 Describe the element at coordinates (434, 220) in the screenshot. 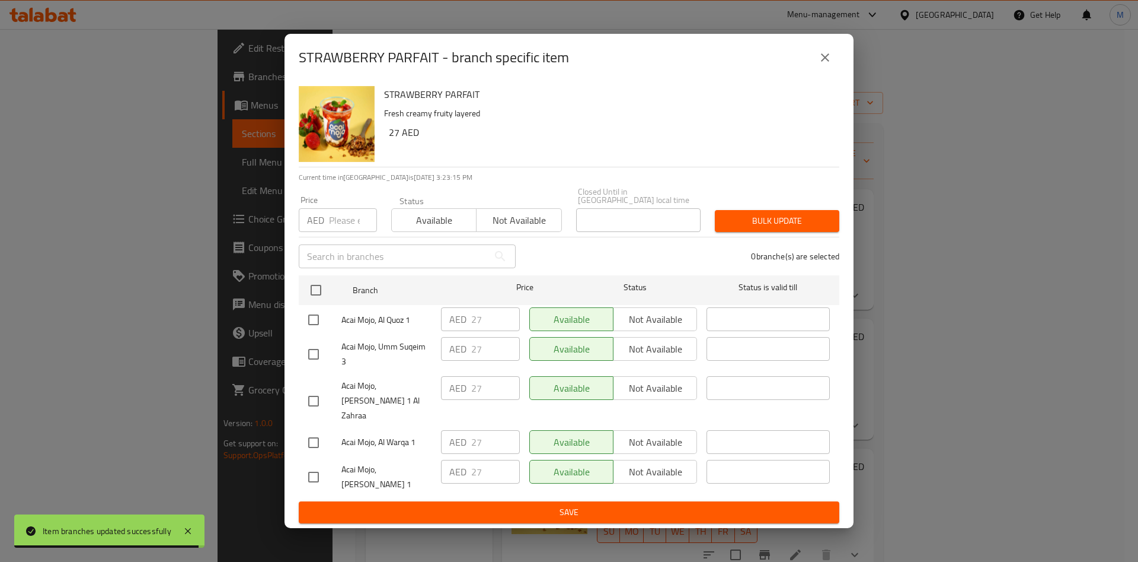

I see `button: Available` at that location.